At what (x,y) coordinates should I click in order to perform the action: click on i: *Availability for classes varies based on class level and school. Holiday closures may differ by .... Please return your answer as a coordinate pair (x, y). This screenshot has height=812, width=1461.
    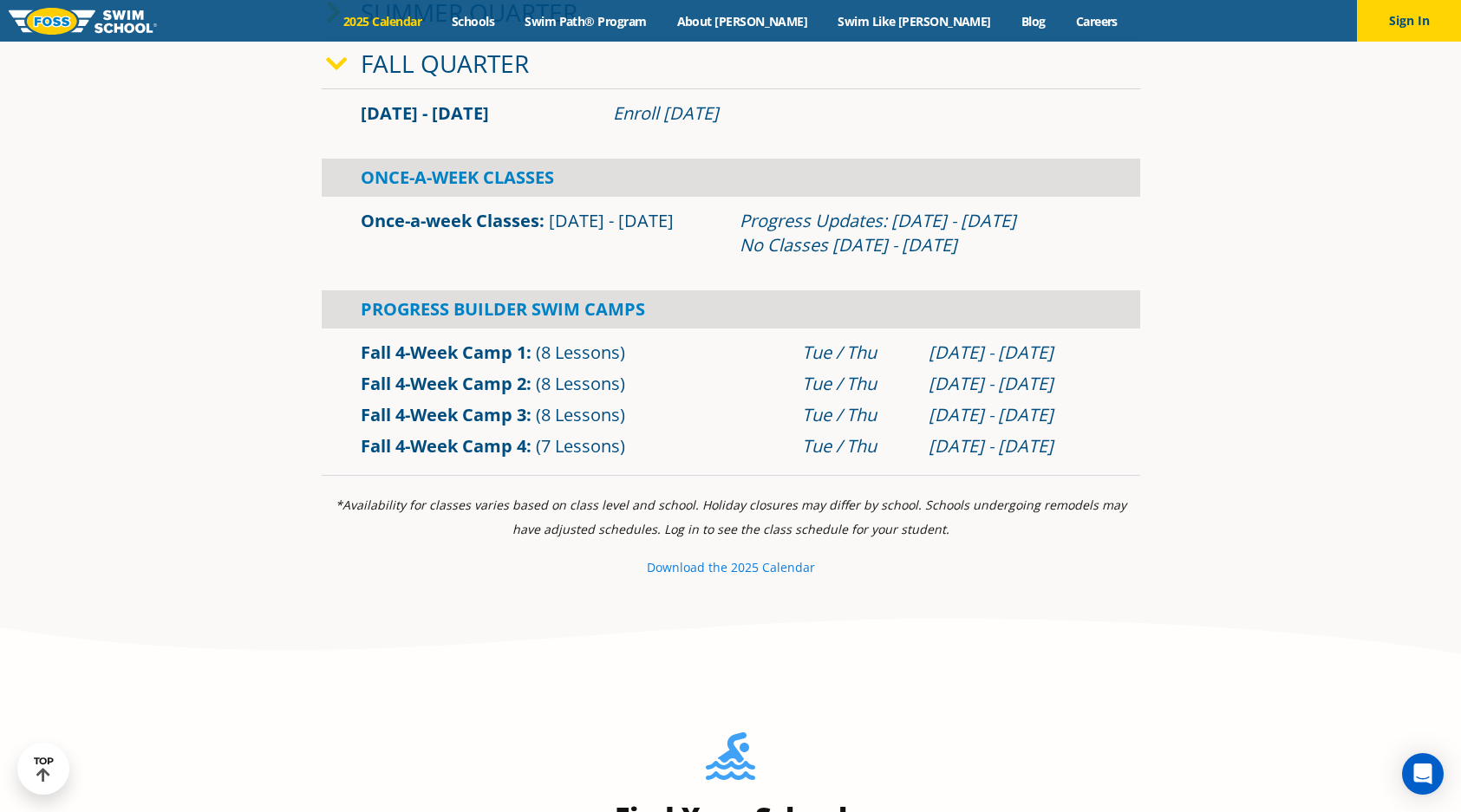
    Looking at the image, I should click on (731, 517).